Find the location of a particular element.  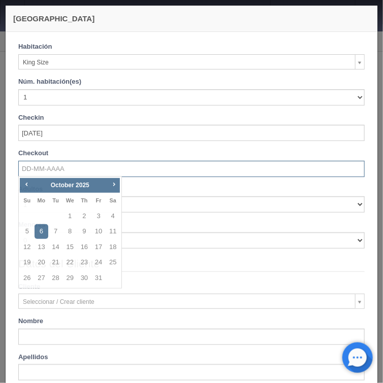

a: 30 is located at coordinates (84, 278).